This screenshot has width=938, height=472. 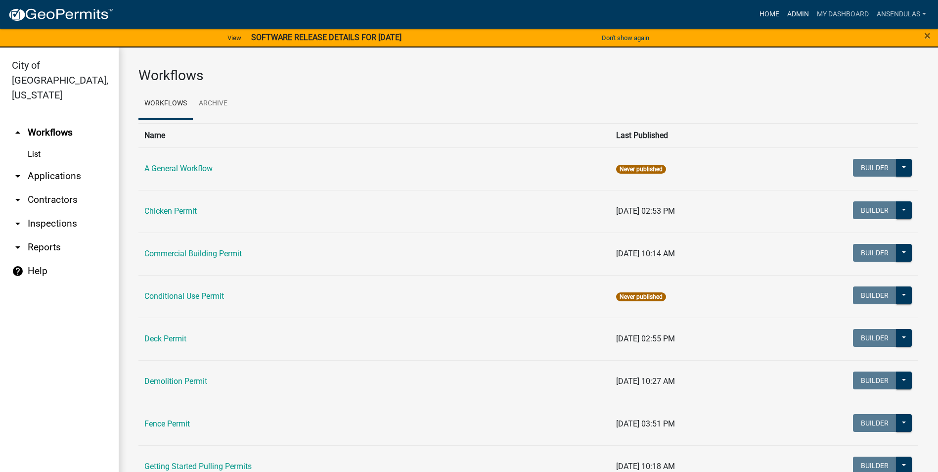 I want to click on a: My Dashboard, so click(x=842, y=14).